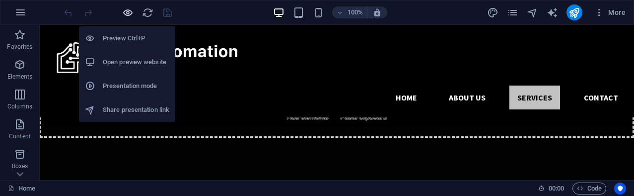 Image resolution: width=634 pixels, height=196 pixels. I want to click on button: More, so click(610, 12).